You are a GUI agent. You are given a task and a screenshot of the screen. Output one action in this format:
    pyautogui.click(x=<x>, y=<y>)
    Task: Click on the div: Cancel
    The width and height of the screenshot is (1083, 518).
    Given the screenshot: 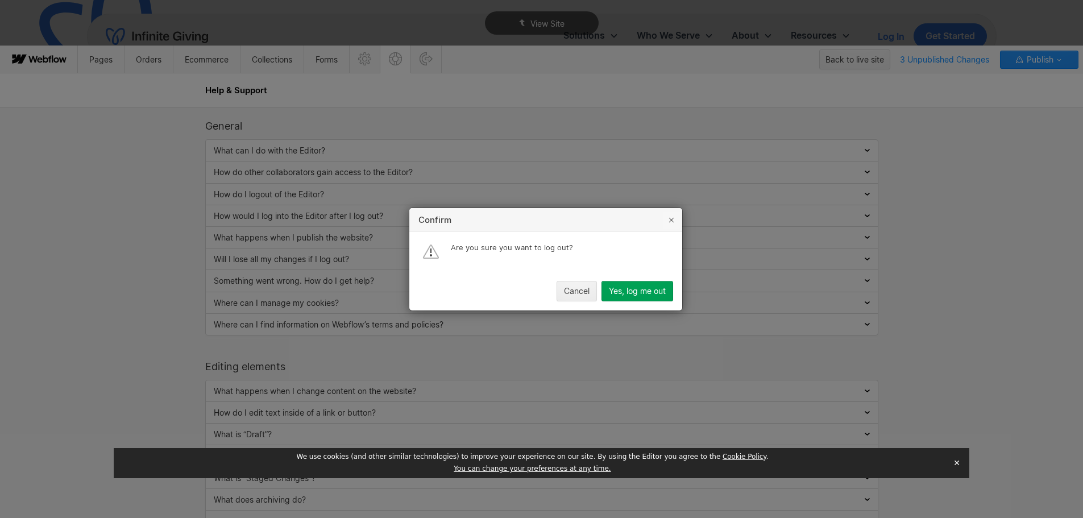 What is the action you would take?
    pyautogui.click(x=577, y=291)
    